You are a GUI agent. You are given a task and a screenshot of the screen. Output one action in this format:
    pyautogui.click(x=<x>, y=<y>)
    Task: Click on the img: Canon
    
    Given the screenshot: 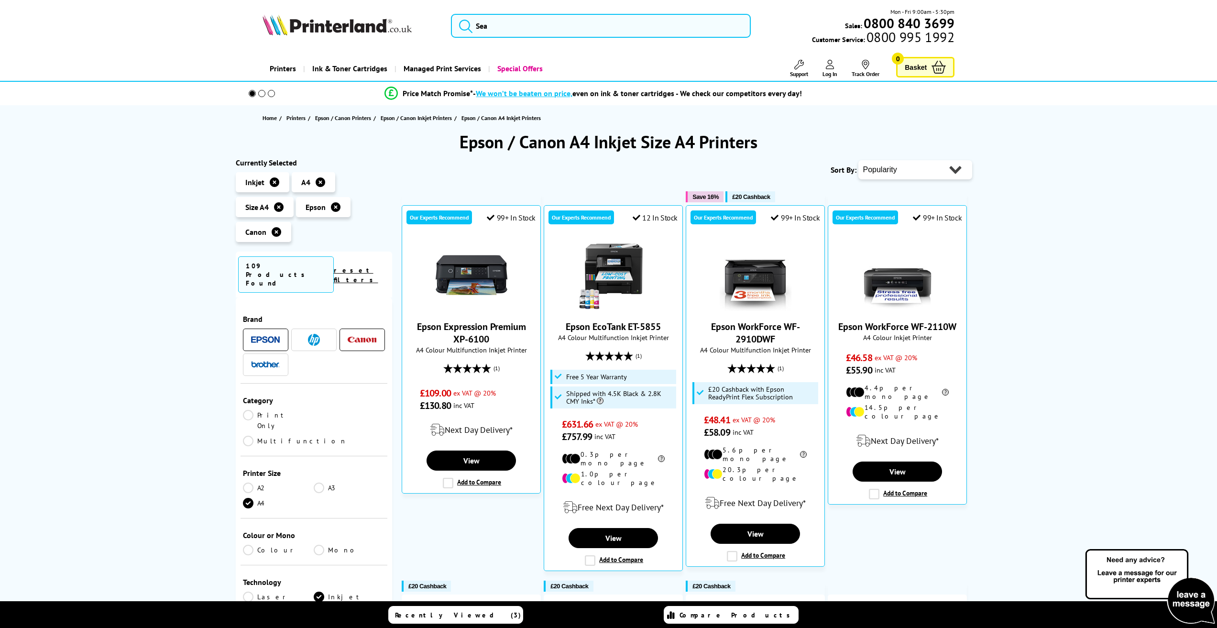 What is the action you would take?
    pyautogui.click(x=362, y=339)
    